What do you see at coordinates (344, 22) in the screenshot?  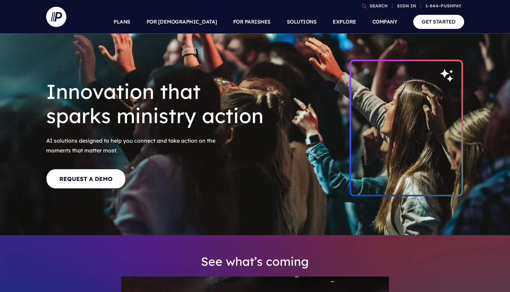 I see `a: EXPLORE` at bounding box center [344, 22].